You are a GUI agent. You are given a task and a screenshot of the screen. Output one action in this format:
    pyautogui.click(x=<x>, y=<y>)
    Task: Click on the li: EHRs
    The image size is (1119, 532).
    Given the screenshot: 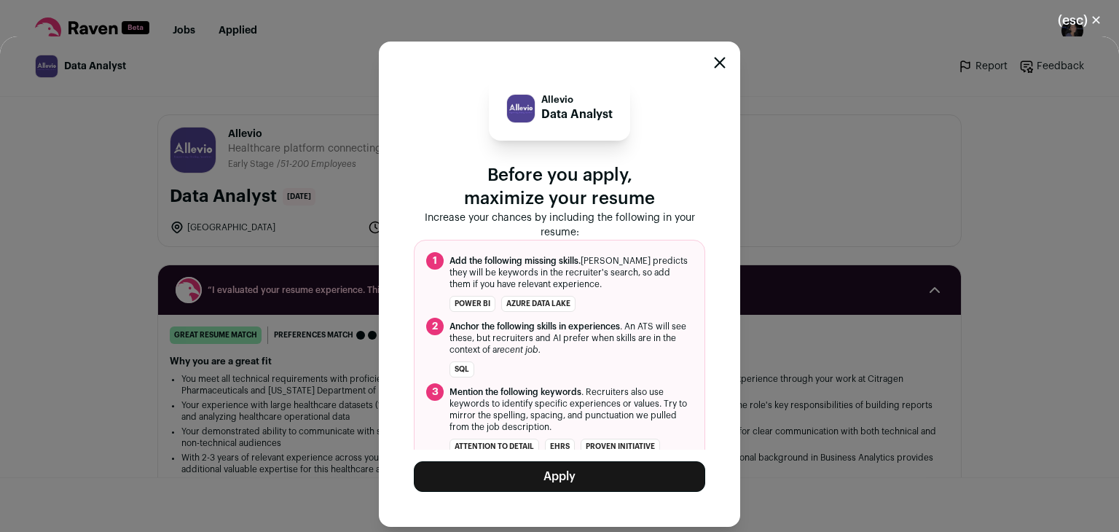 What is the action you would take?
    pyautogui.click(x=559, y=446)
    